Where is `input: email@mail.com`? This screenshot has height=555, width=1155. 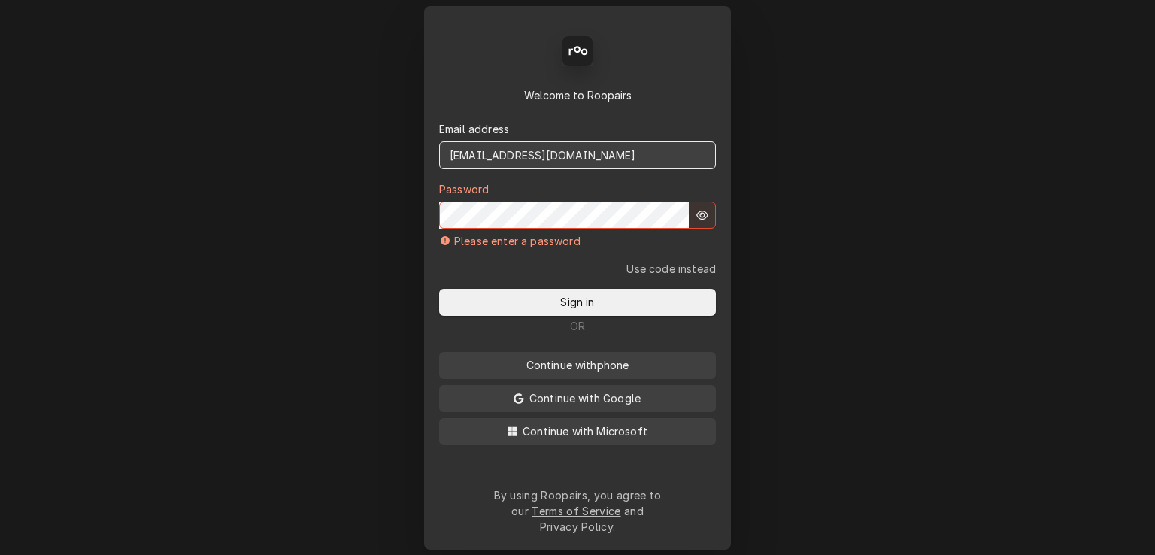 input: email@mail.com is located at coordinates (578, 155).